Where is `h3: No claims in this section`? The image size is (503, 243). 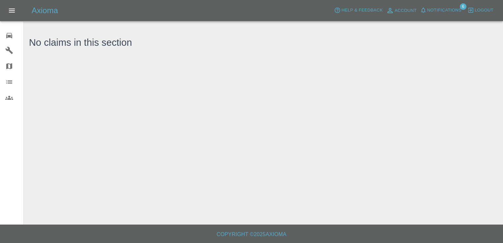 h3: No claims in this section is located at coordinates (80, 43).